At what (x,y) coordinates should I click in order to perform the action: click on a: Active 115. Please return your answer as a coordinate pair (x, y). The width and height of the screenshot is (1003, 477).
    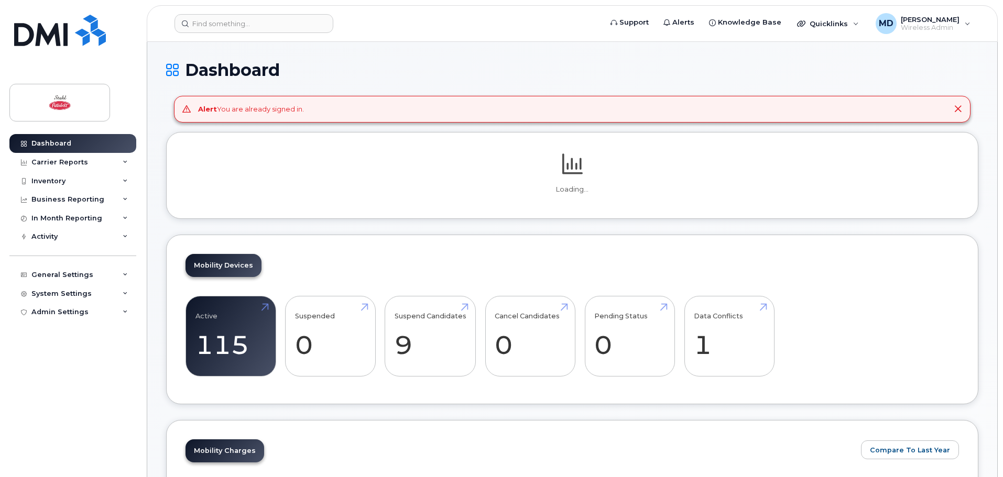
    Looking at the image, I should click on (231, 336).